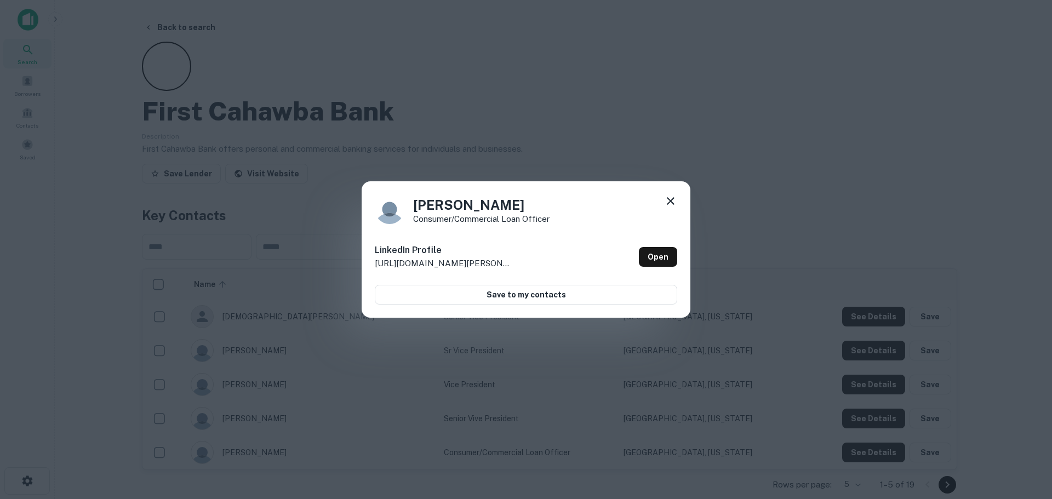 The width and height of the screenshot is (1052, 499). I want to click on div: Chat Widget, so click(1025, 438).